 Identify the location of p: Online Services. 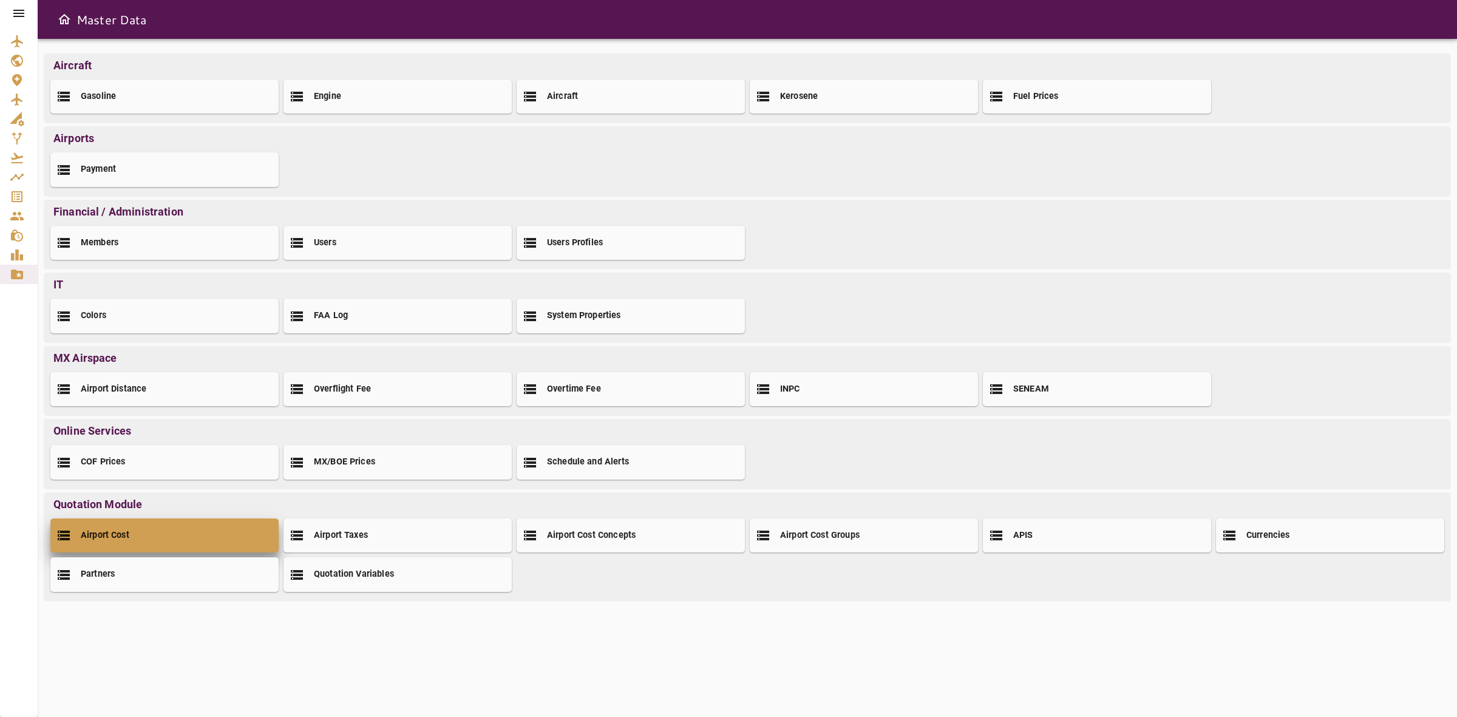
(748, 431).